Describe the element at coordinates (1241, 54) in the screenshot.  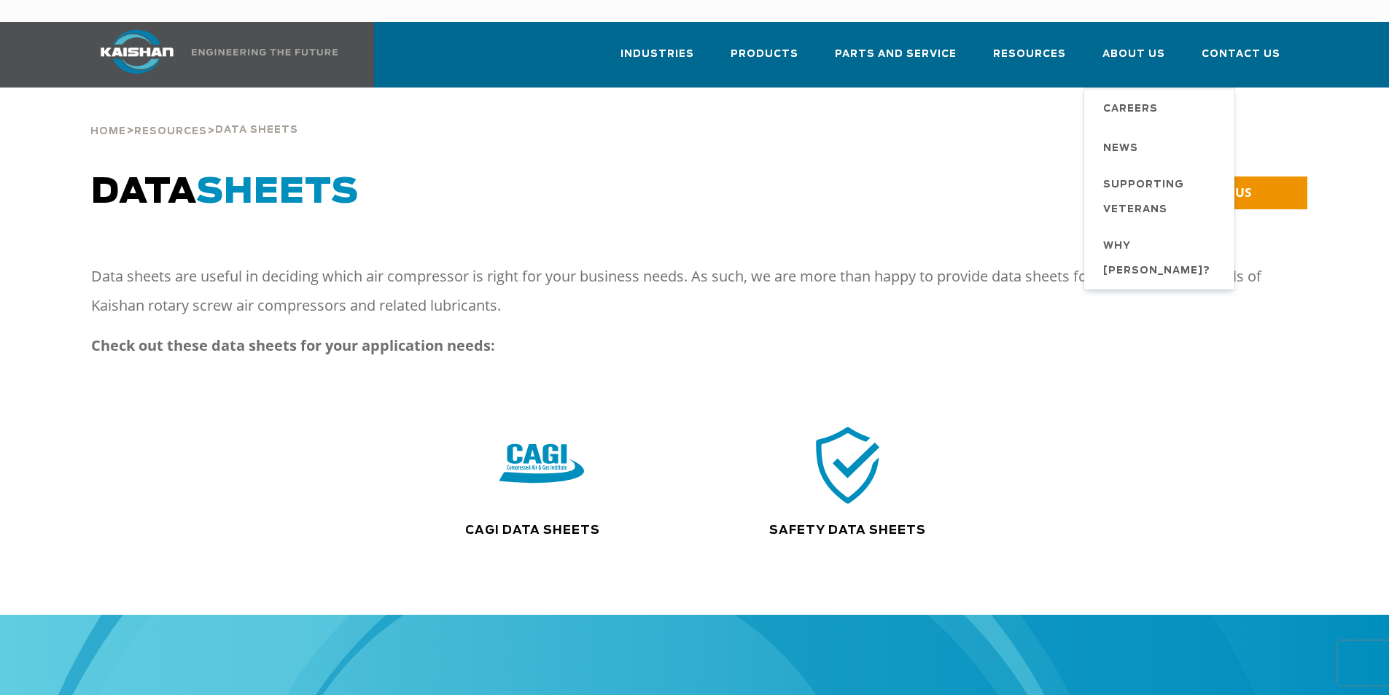
I see `span: Contact Us` at that location.